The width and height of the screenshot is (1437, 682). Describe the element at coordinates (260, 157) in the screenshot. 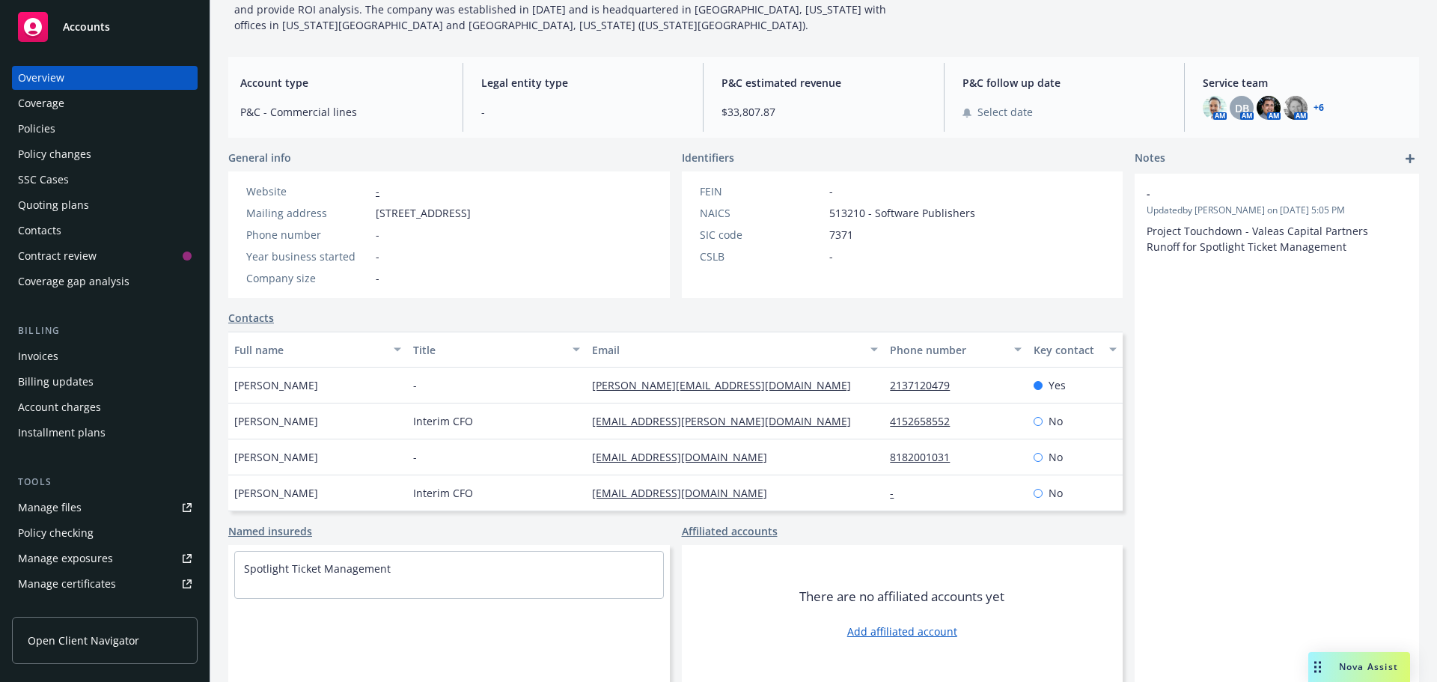

I see `span: General info` at that location.